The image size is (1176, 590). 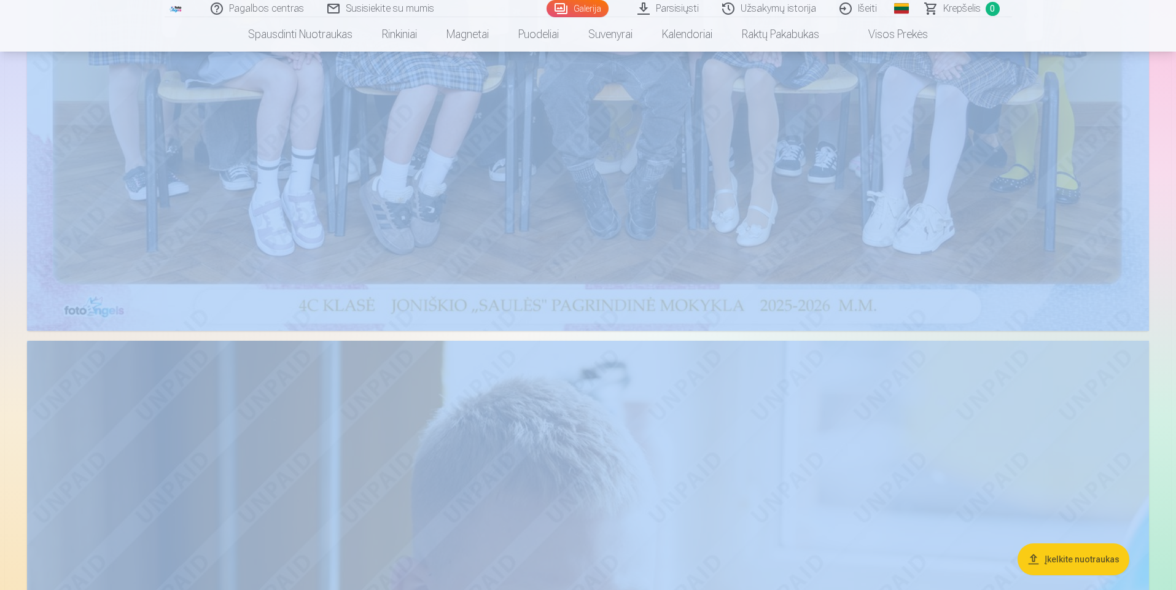 I want to click on a: Suvenyrai, so click(x=610, y=34).